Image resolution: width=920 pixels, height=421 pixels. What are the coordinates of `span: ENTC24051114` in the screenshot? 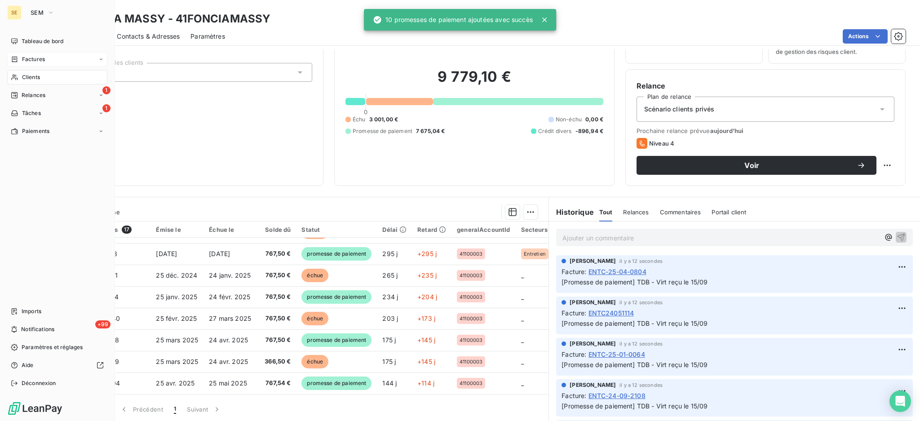 It's located at (611, 313).